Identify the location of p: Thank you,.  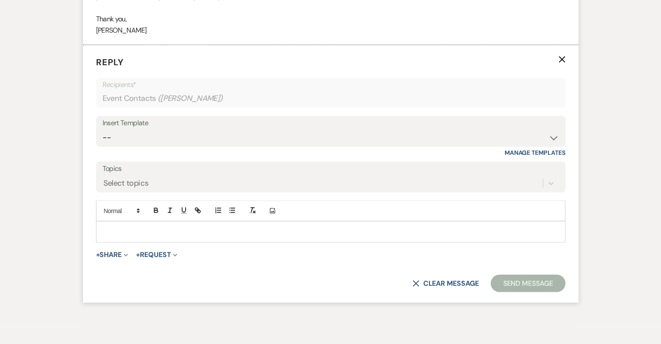
(331, 19).